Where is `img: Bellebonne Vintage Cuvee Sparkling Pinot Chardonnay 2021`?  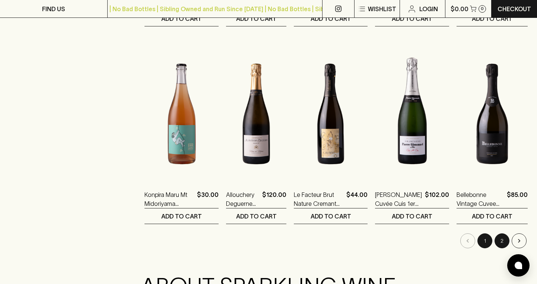 img: Bellebonne Vintage Cuvee Sparkling Pinot Chardonnay 2021 is located at coordinates (492, 114).